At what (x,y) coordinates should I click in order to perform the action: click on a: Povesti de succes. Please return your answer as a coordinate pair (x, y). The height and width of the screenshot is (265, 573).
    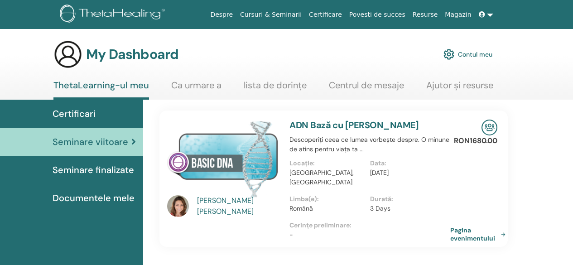
    Looking at the image, I should click on (377, 14).